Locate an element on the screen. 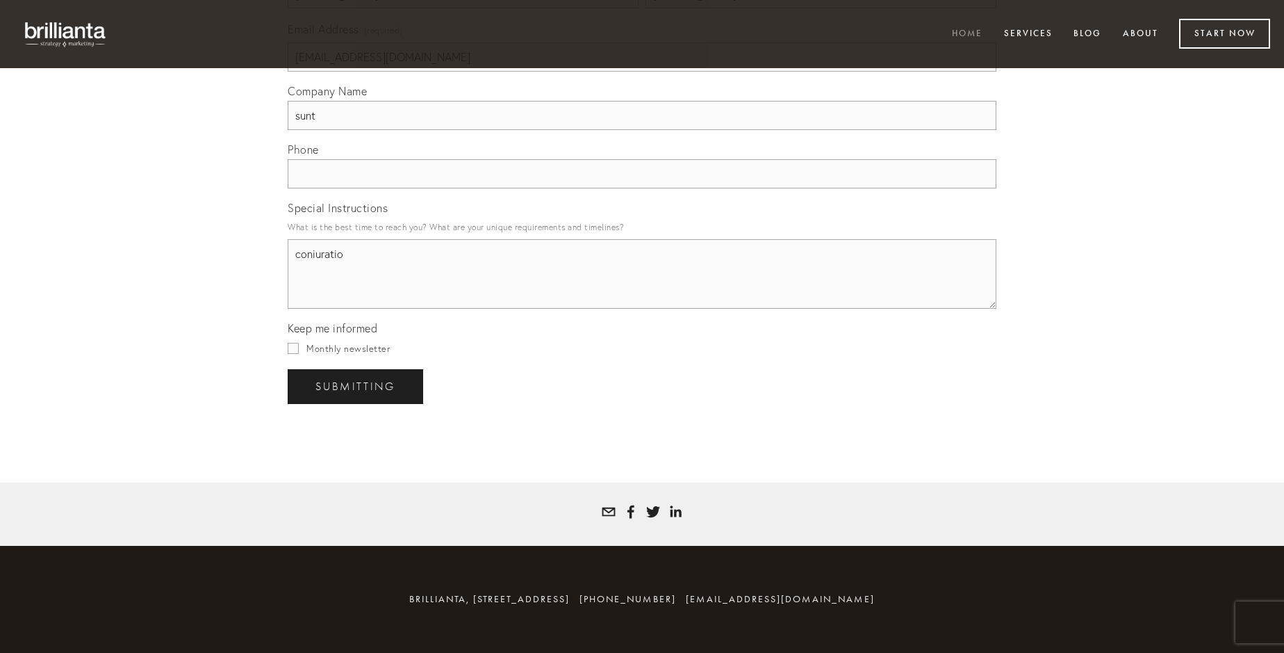 The width and height of the screenshot is (1284, 653). a: Blog is located at coordinates (1088, 34).